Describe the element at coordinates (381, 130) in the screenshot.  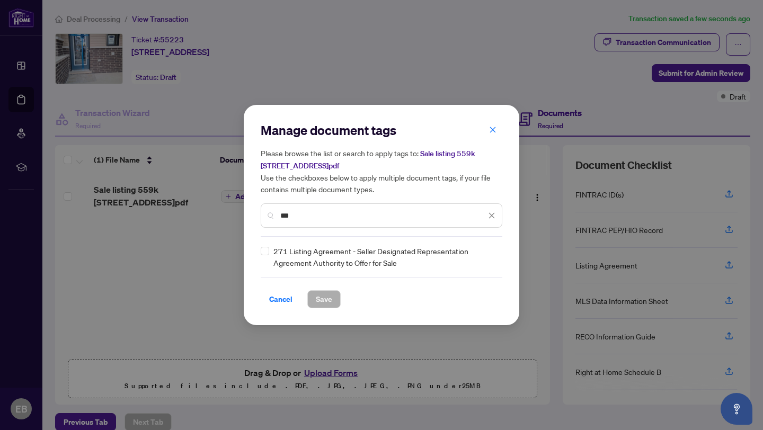
I see `h2: Manage document tags` at that location.